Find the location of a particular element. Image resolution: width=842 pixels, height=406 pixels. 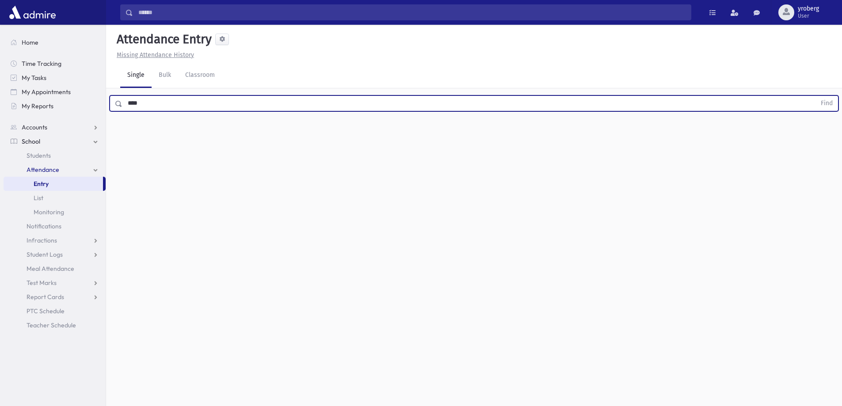

a: Infractions is located at coordinates (54, 240).